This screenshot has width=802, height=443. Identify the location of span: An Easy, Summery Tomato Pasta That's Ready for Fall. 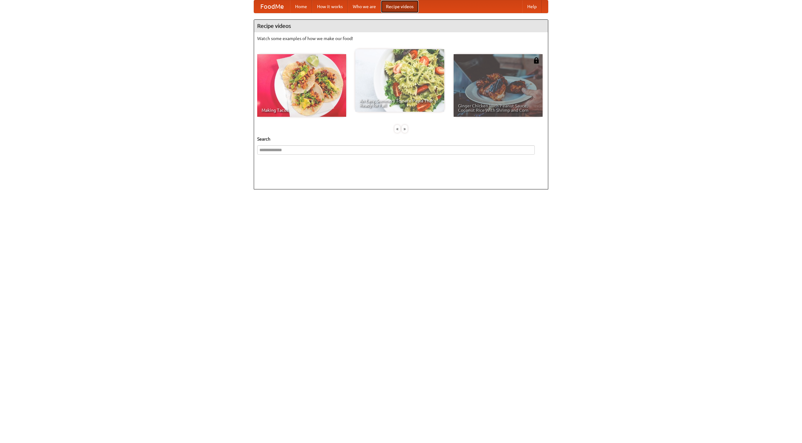
(400, 103).